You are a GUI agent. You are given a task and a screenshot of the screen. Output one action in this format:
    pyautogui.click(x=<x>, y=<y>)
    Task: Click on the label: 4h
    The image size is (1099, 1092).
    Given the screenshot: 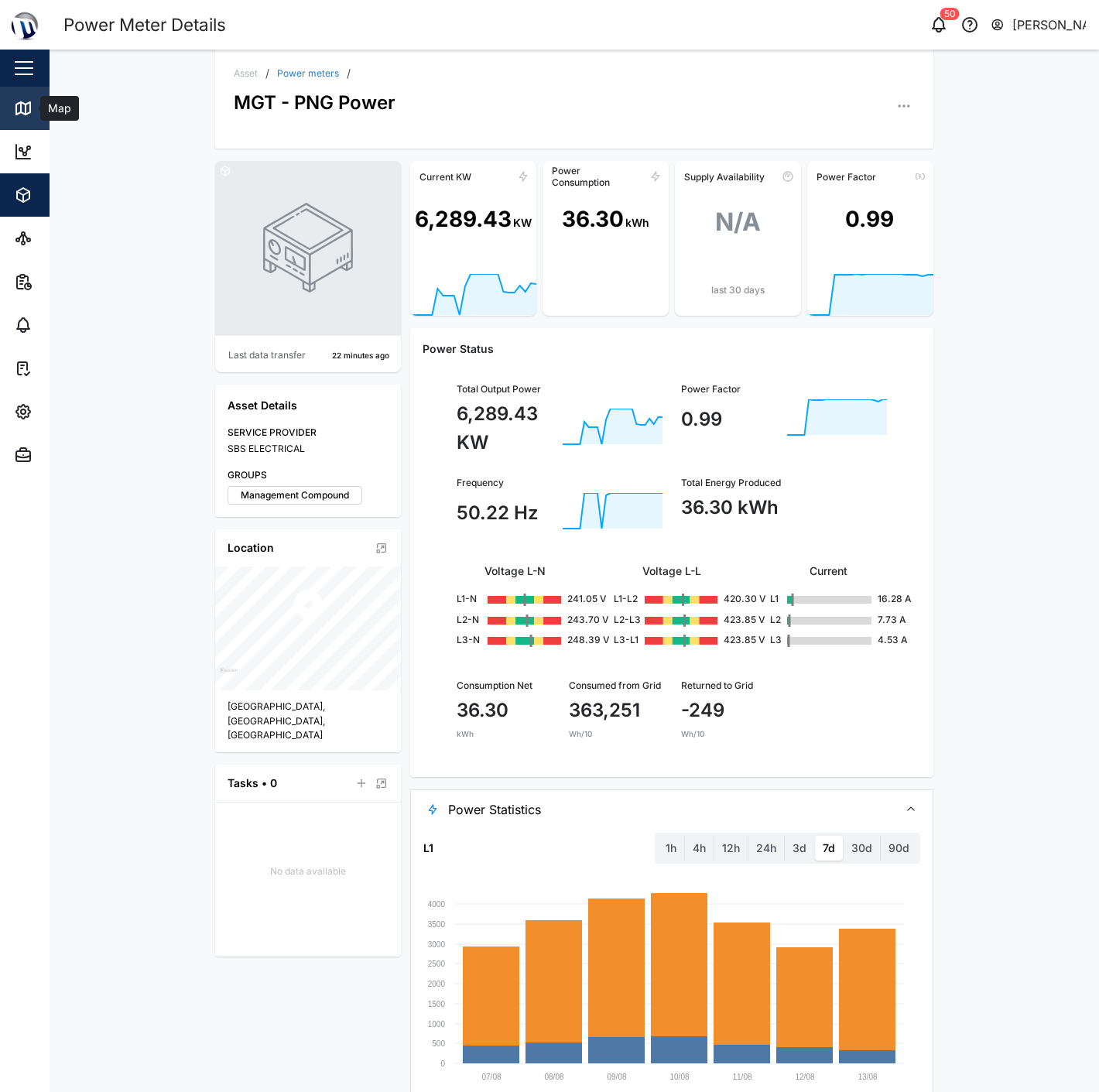 What is the action you would take?
    pyautogui.click(x=699, y=848)
    